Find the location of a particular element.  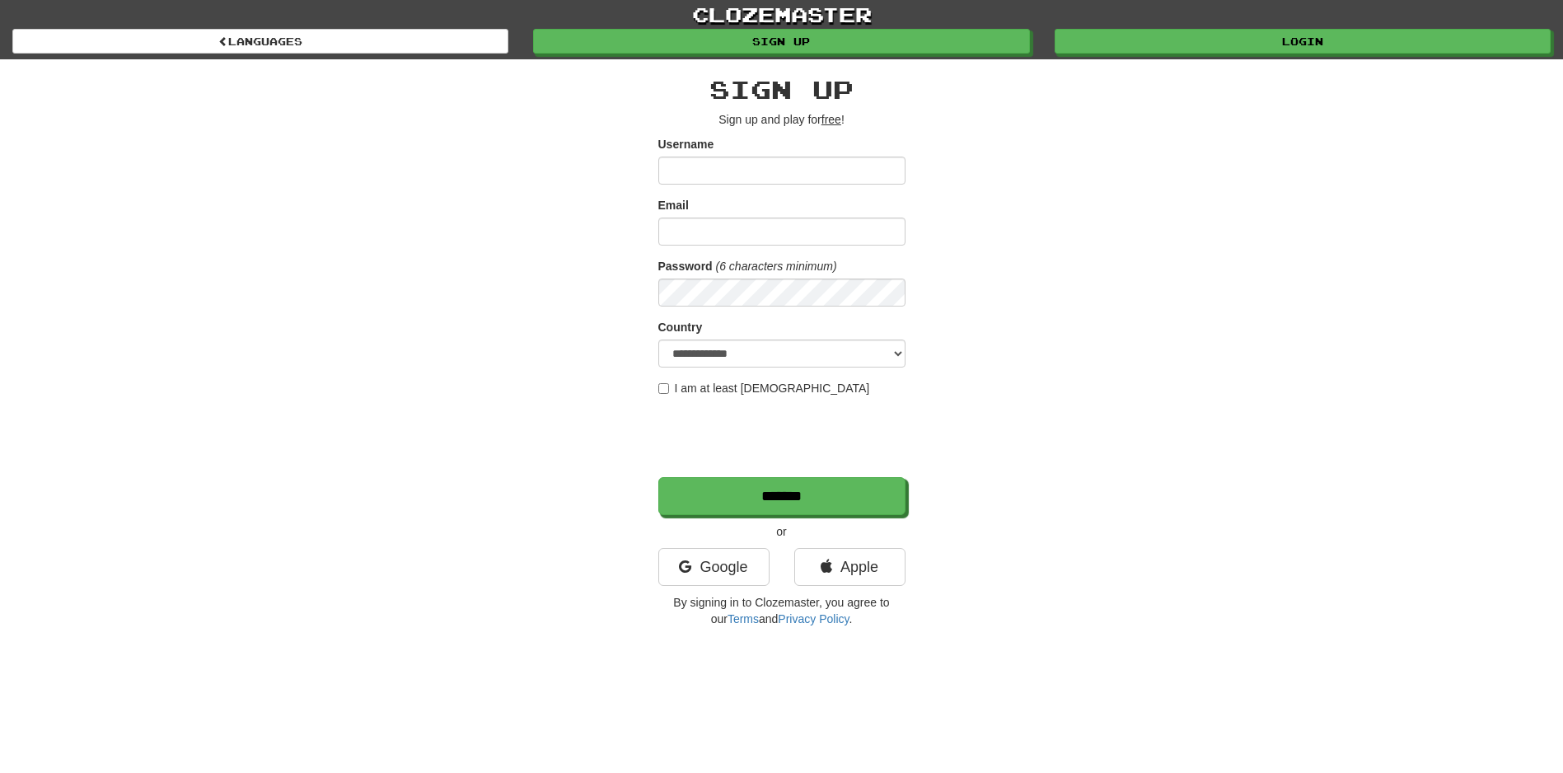

u: free is located at coordinates (831, 119).